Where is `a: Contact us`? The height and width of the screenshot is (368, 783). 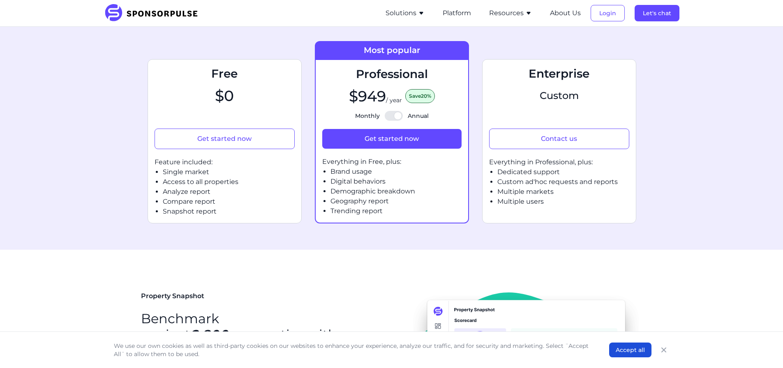
a: Contact us is located at coordinates (559, 137).